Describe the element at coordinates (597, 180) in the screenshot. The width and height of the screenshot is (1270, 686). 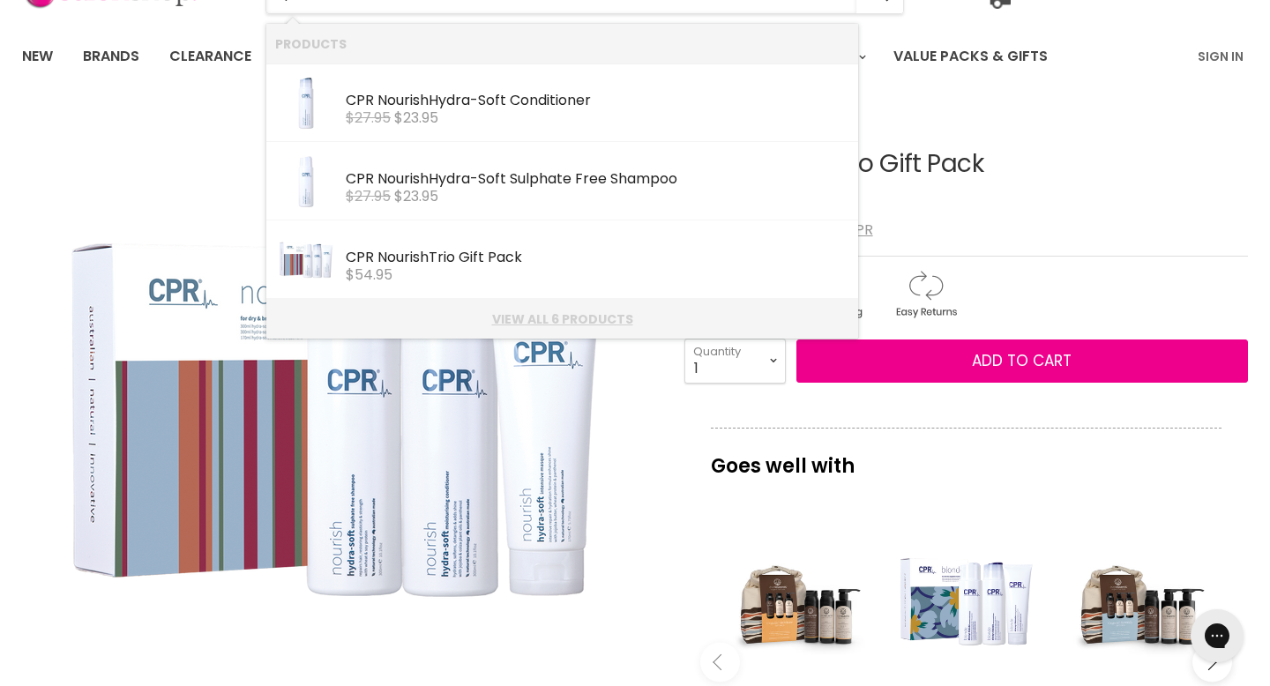
I see `div: Hydra-Soft Sulphate Free Shampoo` at that location.